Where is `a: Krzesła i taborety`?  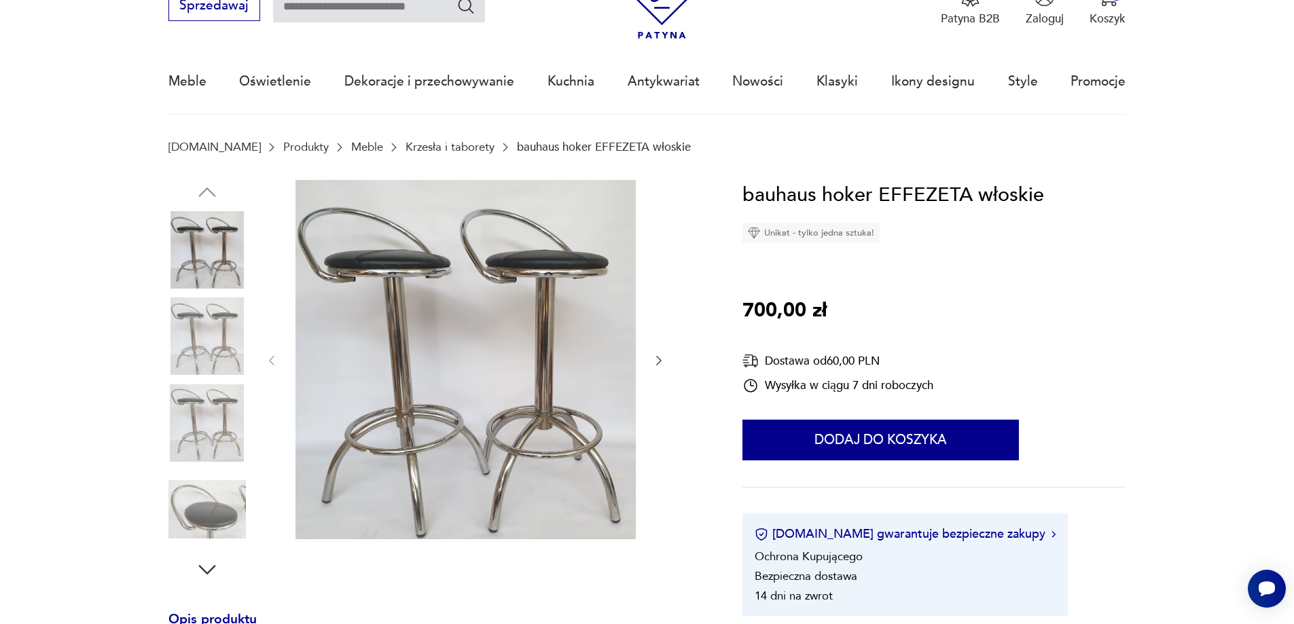
a: Krzesła i taborety is located at coordinates (450, 147).